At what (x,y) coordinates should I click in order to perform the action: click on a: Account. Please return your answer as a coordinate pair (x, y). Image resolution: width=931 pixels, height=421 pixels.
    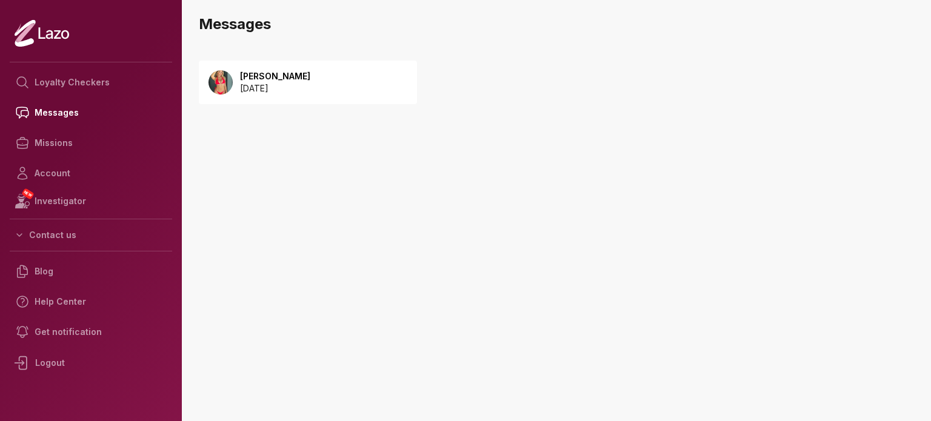
    Looking at the image, I should click on (91, 173).